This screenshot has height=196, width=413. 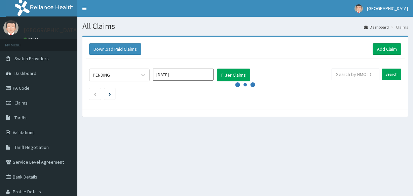 What do you see at coordinates (101, 75) in the screenshot?
I see `div: PENDING` at bounding box center [101, 75].